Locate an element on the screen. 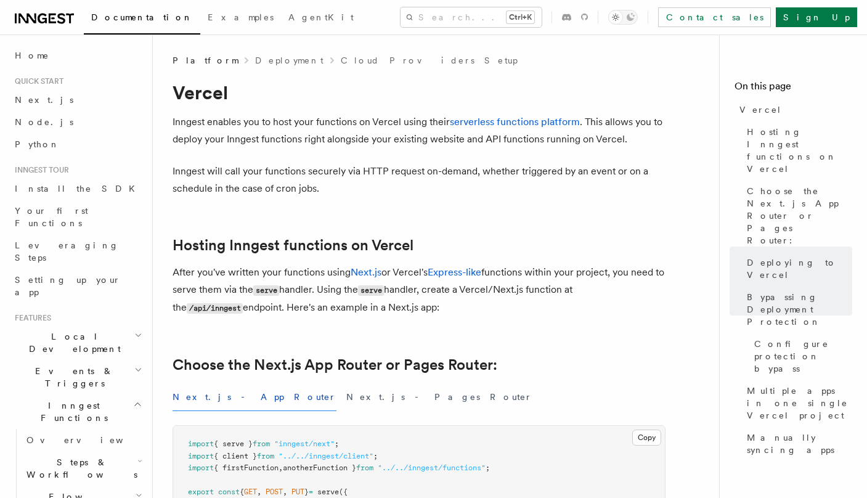 This screenshot has width=867, height=498. button: Steps & Workflows is located at coordinates (83, 469).